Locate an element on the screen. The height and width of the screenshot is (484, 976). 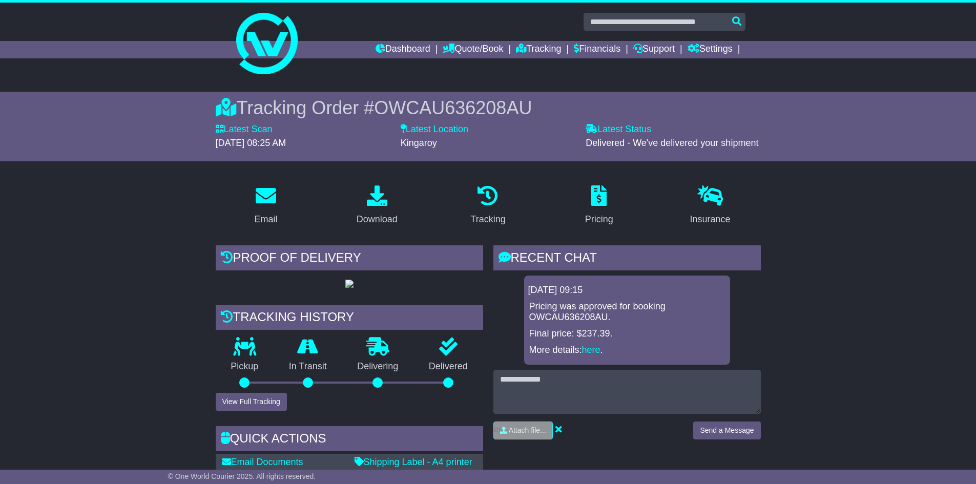
div: Pricing is located at coordinates (599, 219).